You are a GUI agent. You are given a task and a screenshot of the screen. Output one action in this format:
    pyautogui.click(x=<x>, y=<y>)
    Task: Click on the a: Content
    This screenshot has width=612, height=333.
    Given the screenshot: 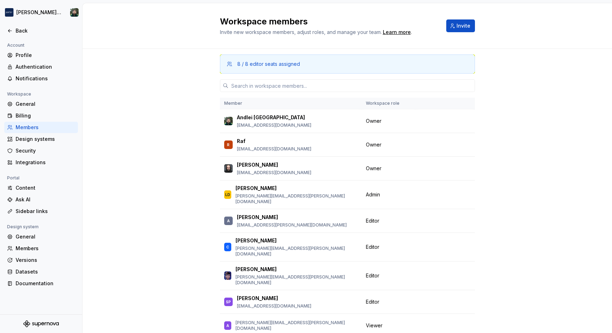 What is the action you would take?
    pyautogui.click(x=41, y=188)
    